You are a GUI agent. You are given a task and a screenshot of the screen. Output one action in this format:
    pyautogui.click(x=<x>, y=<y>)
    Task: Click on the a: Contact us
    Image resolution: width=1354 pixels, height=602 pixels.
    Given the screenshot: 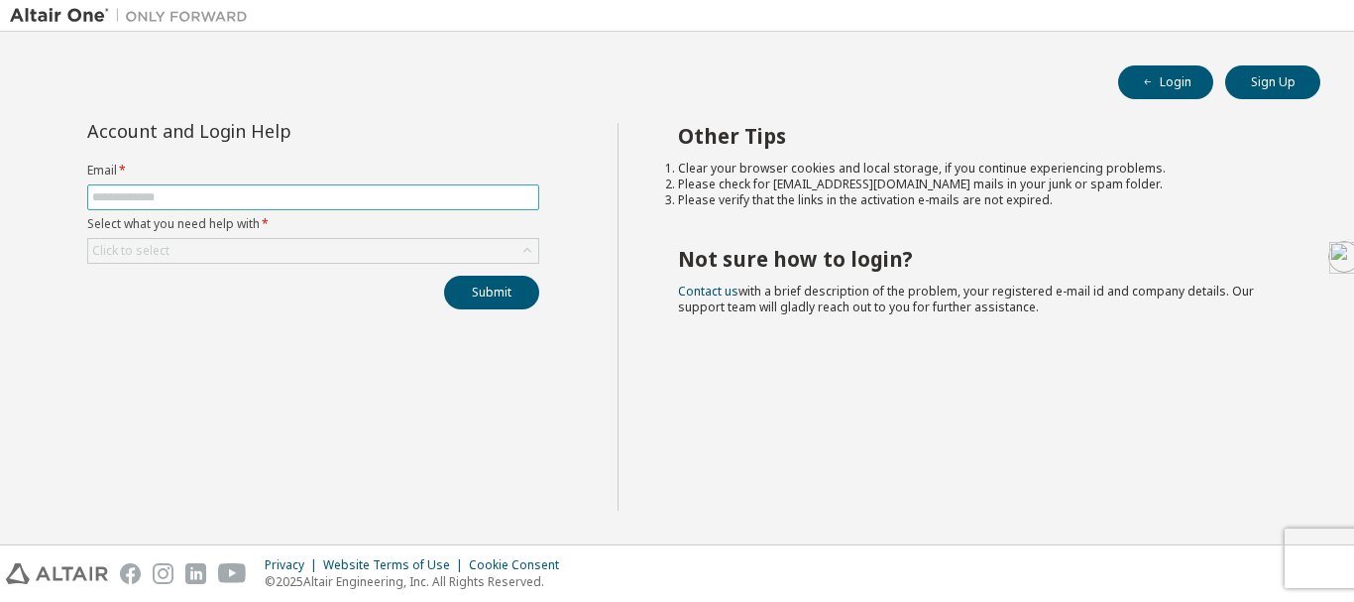 What is the action you would take?
    pyautogui.click(x=708, y=290)
    